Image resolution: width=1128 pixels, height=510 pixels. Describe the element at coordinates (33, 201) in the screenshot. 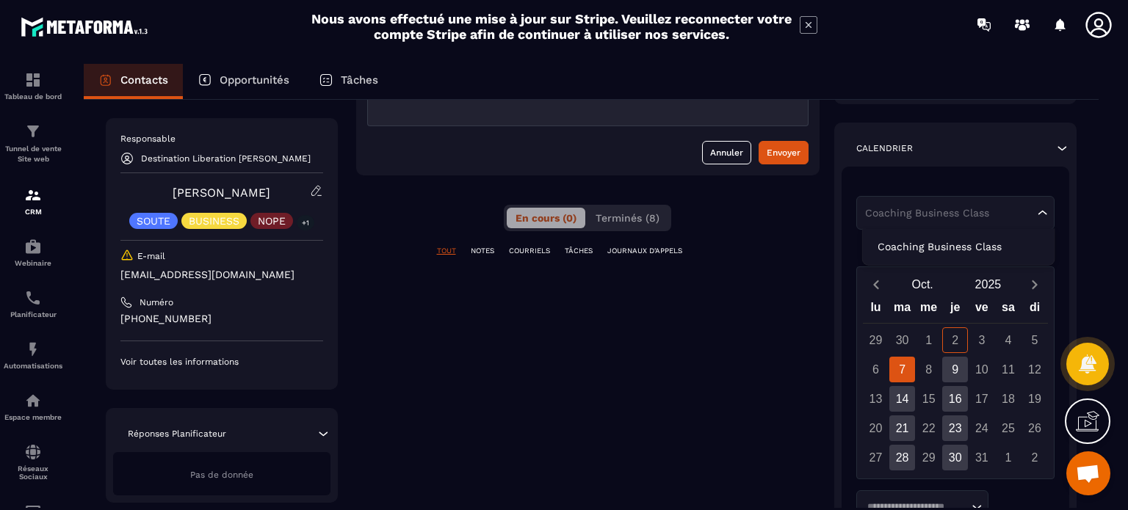

I see `a: formationformationCRM` at that location.